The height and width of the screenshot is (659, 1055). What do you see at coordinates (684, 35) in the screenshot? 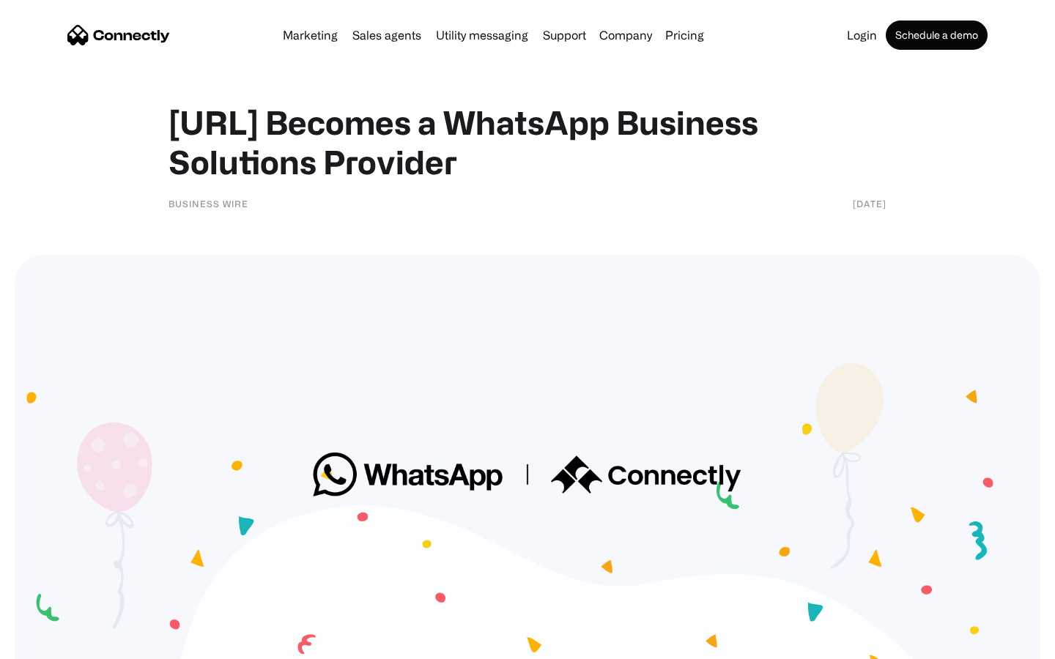
I see `a: Pricing` at bounding box center [684, 35].